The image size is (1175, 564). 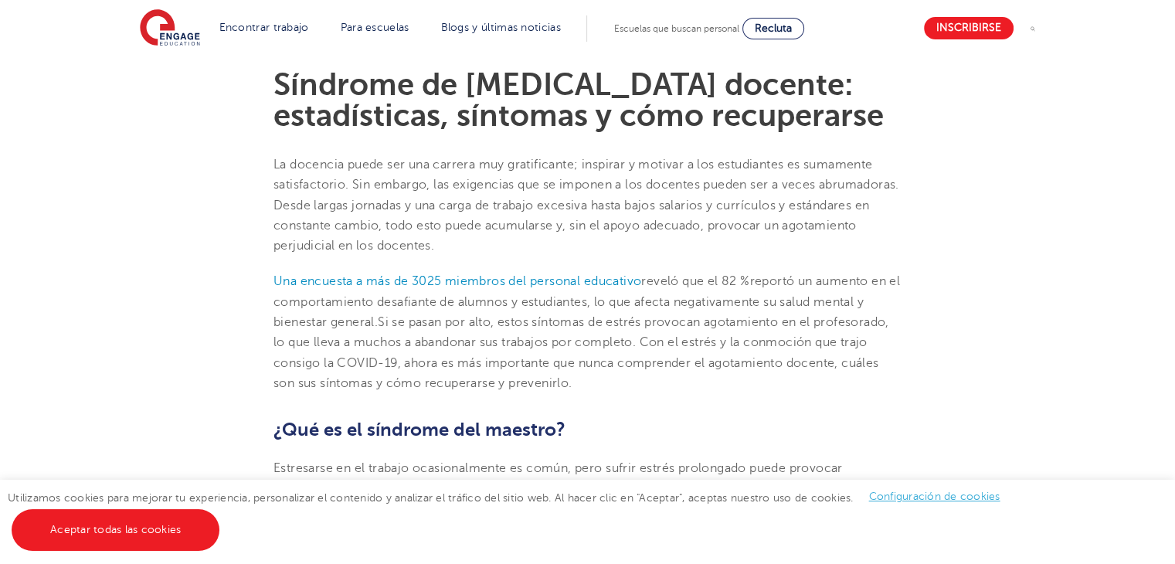 I want to click on a: Blogs y últimas noticias, so click(x=501, y=27).